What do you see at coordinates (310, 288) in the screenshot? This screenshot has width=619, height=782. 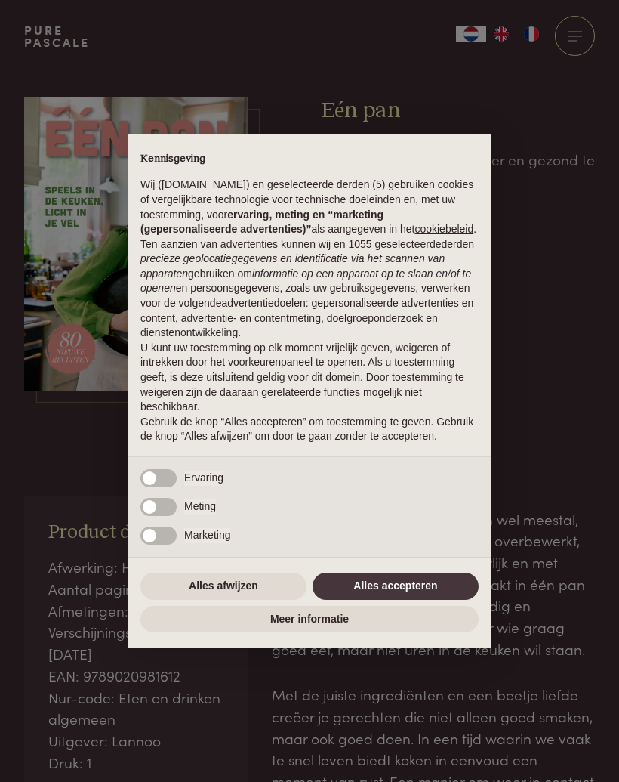 I see `p: Ten aanzien van advertenties kunnen wij en 1055 geselecteerde gebruiken om en persoonsgegevens, z...` at bounding box center [310, 288].